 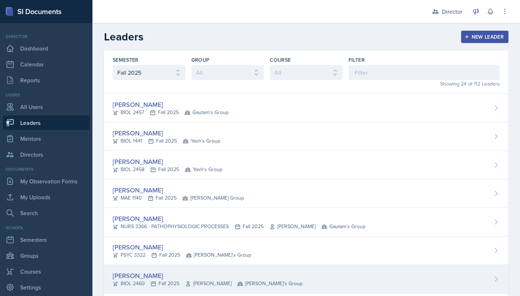 What do you see at coordinates (46, 48) in the screenshot?
I see `a: Dashboard` at bounding box center [46, 48].